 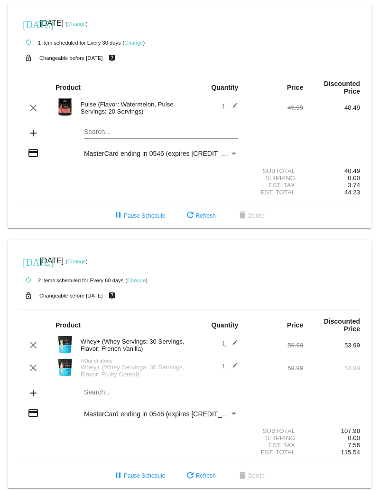 I want to click on div: Whey+ (Whey Servings: 30 Servings, Flavor: French Vanilla), so click(x=133, y=345).